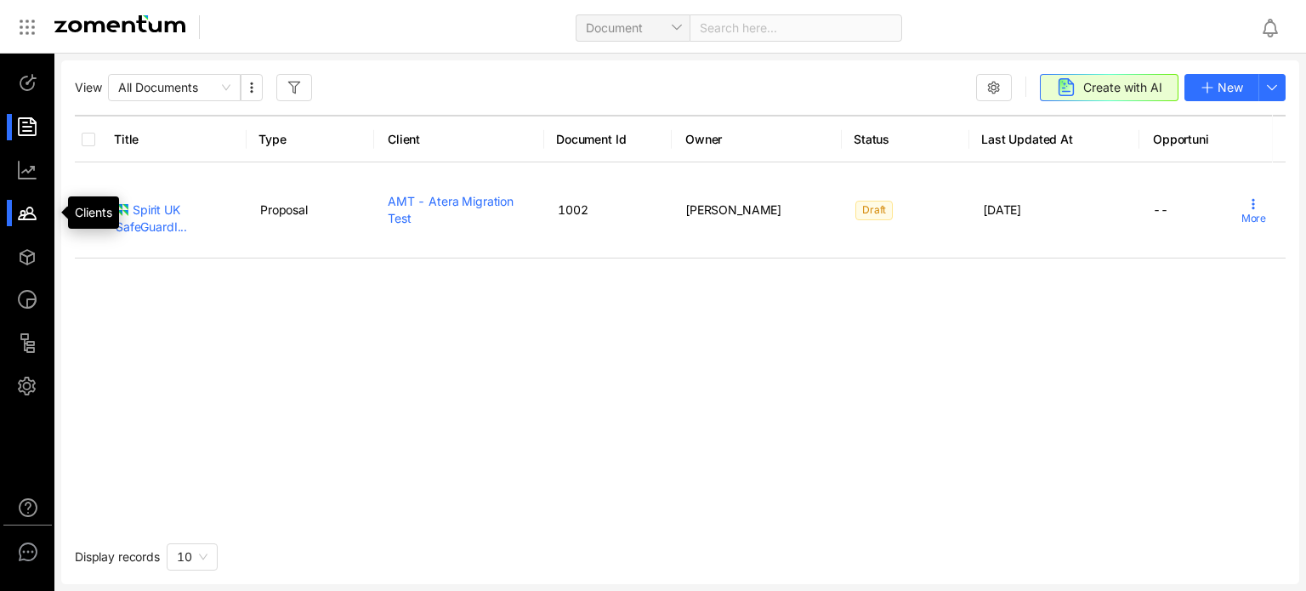 The width and height of the screenshot is (1306, 591). What do you see at coordinates (1109, 88) in the screenshot?
I see `button: Create with AI` at bounding box center [1109, 88].